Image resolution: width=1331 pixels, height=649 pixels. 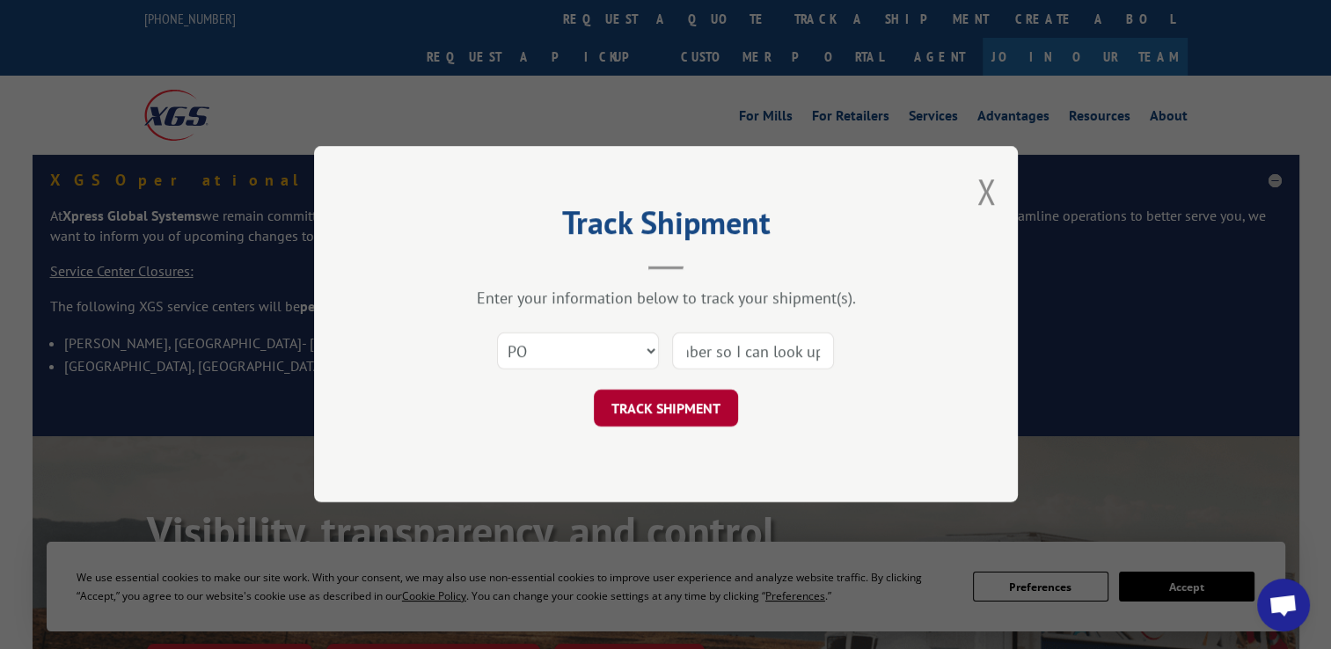 I want to click on div: Enter your information below to track your shipment(s)., so click(x=666, y=298).